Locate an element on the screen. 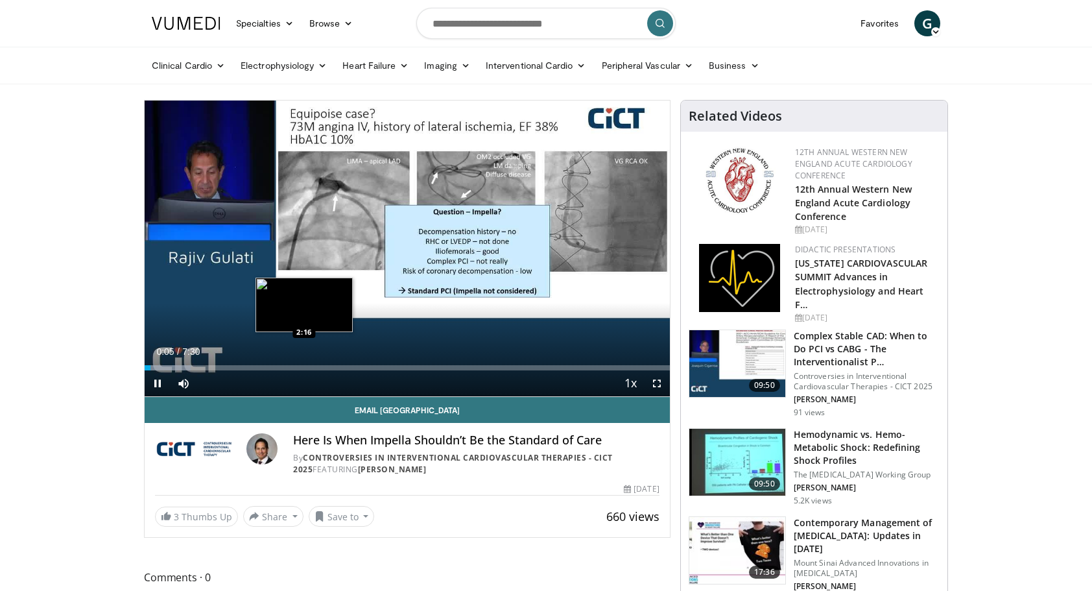 This screenshot has width=1092, height=591. div: By FEATURING is located at coordinates (476, 464).